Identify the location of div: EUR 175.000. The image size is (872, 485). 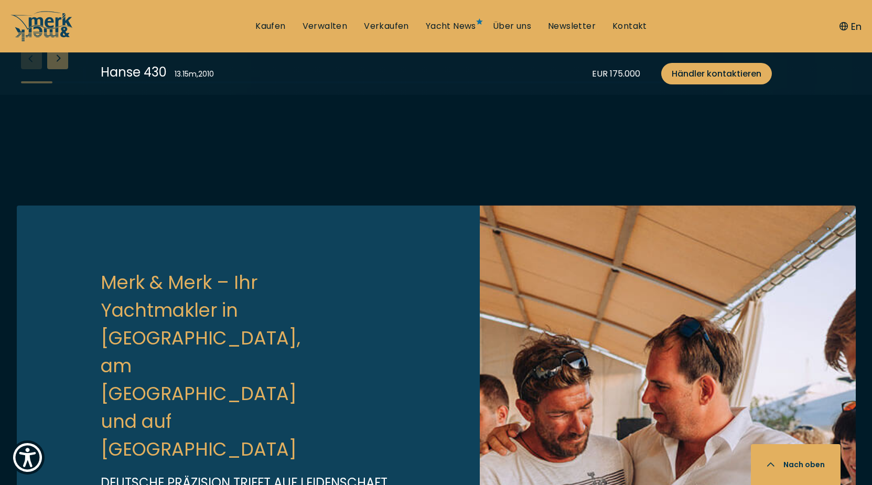
(616, 73).